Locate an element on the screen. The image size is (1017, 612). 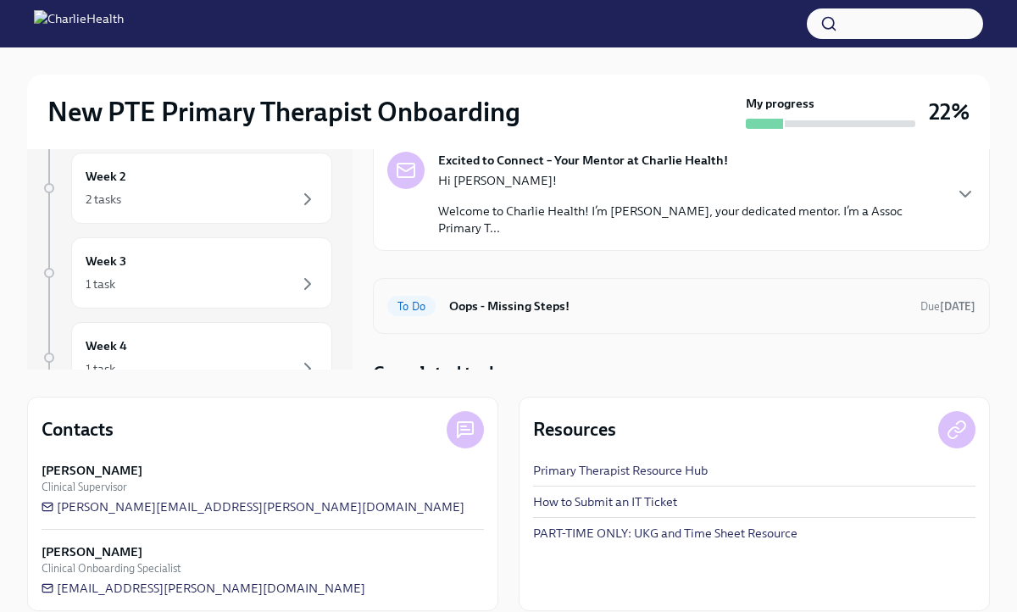
strong: My progress is located at coordinates (780, 103).